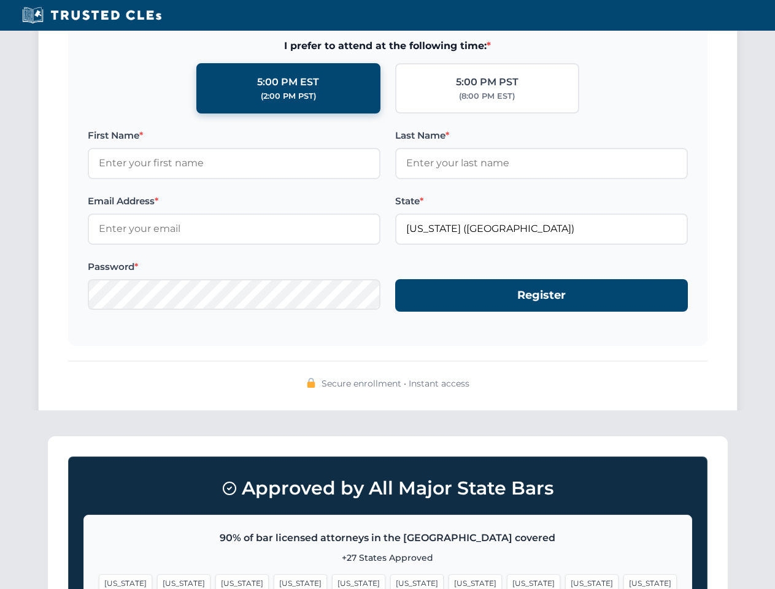 The height and width of the screenshot is (589, 775). I want to click on label: First Name, so click(234, 136).